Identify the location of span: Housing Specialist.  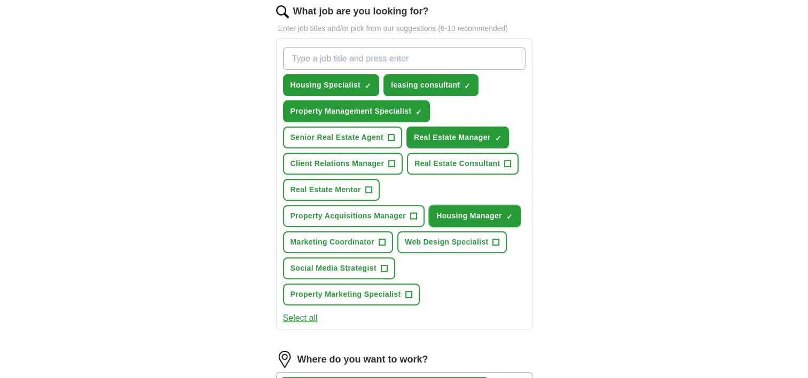
(326, 85).